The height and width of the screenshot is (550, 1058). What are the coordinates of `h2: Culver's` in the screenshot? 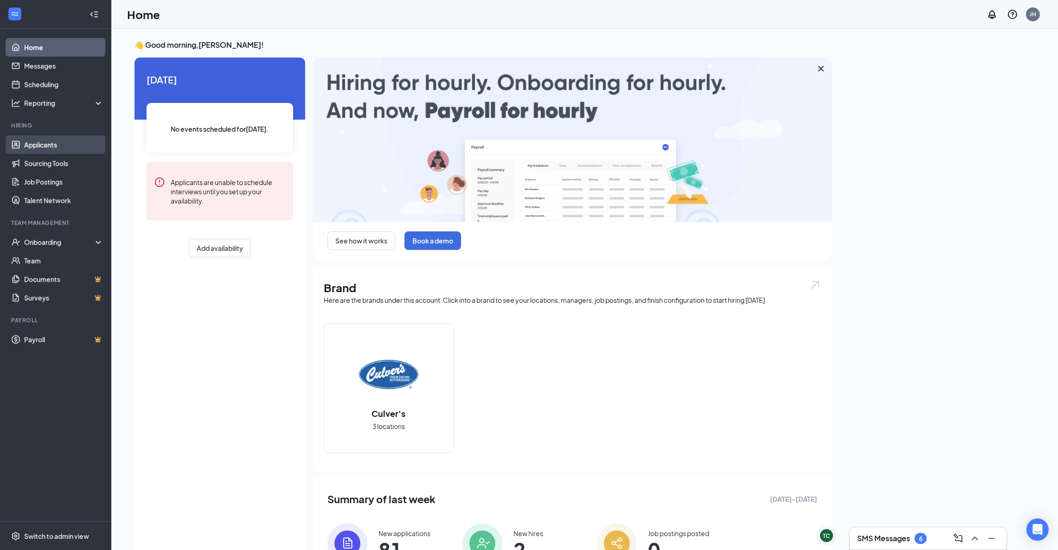 It's located at (389, 413).